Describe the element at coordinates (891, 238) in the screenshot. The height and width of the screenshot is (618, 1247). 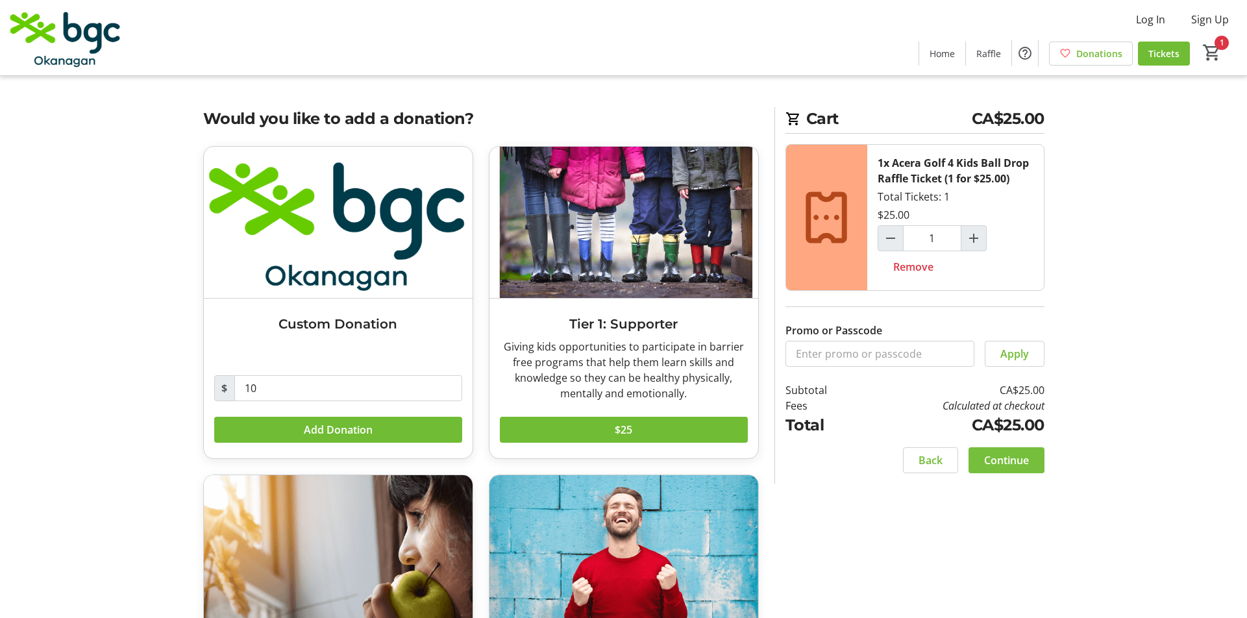
I see `button: Decrement by one` at that location.